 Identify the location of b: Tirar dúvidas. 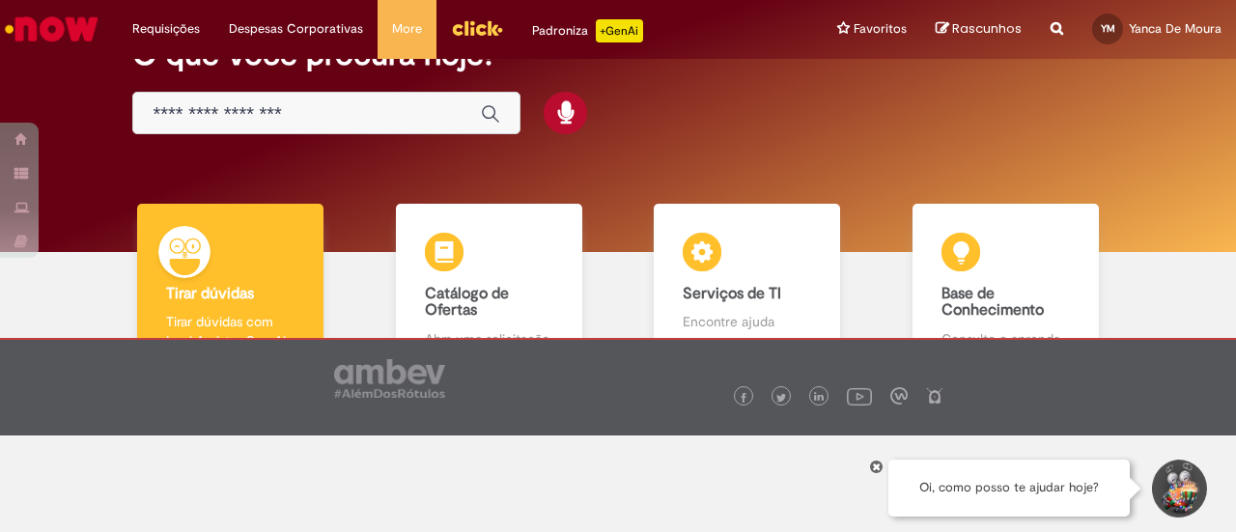
(210, 294).